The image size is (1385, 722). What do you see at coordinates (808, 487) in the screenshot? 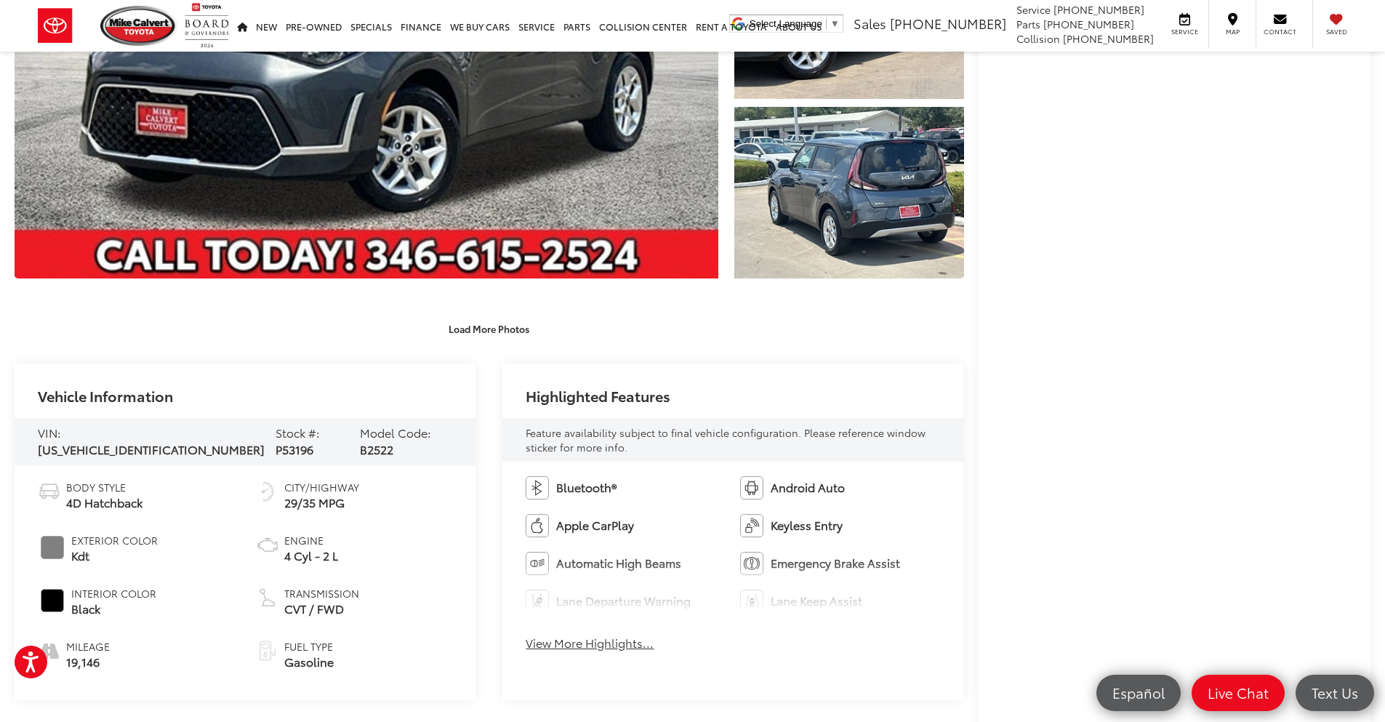
I see `span: Android Auto` at bounding box center [808, 487].